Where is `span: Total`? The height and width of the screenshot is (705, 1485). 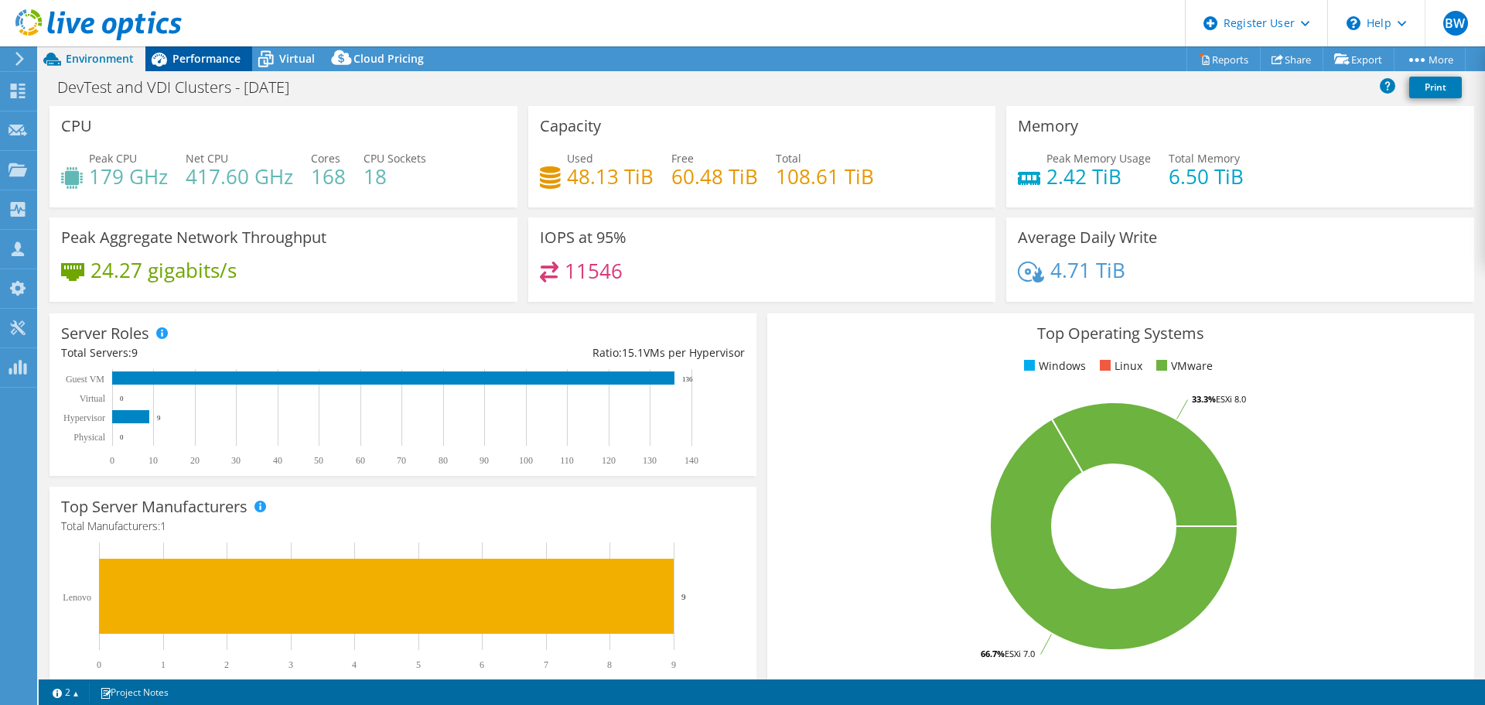
span: Total is located at coordinates (788, 158).